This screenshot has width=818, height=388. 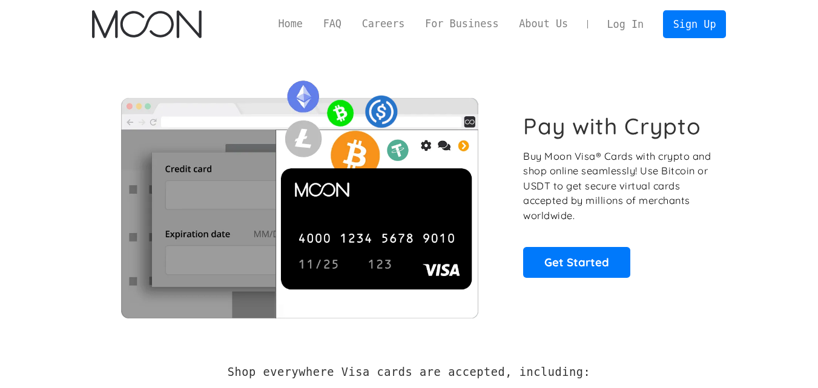 I want to click on a: FAQ, so click(x=332, y=24).